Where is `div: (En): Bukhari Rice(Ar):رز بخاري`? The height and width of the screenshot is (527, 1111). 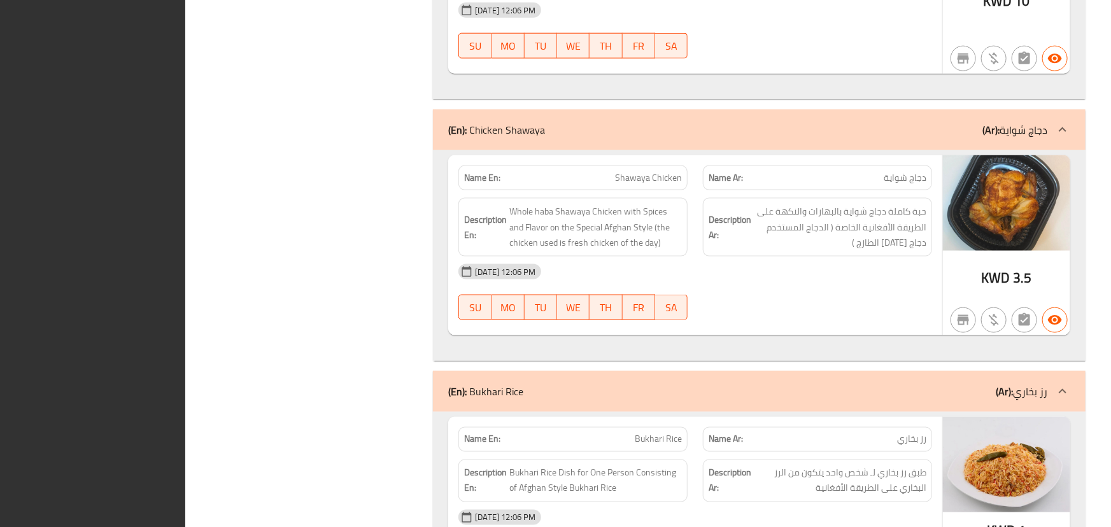
div: (En): Bukhari Rice(Ar):رز بخاري is located at coordinates (759, 392).